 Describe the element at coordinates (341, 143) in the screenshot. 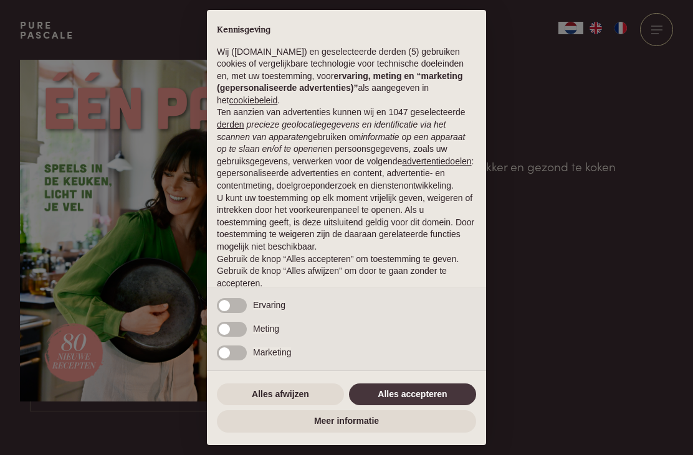

I see `em: informatie op een apparaat op te slaan en/of te openen` at that location.